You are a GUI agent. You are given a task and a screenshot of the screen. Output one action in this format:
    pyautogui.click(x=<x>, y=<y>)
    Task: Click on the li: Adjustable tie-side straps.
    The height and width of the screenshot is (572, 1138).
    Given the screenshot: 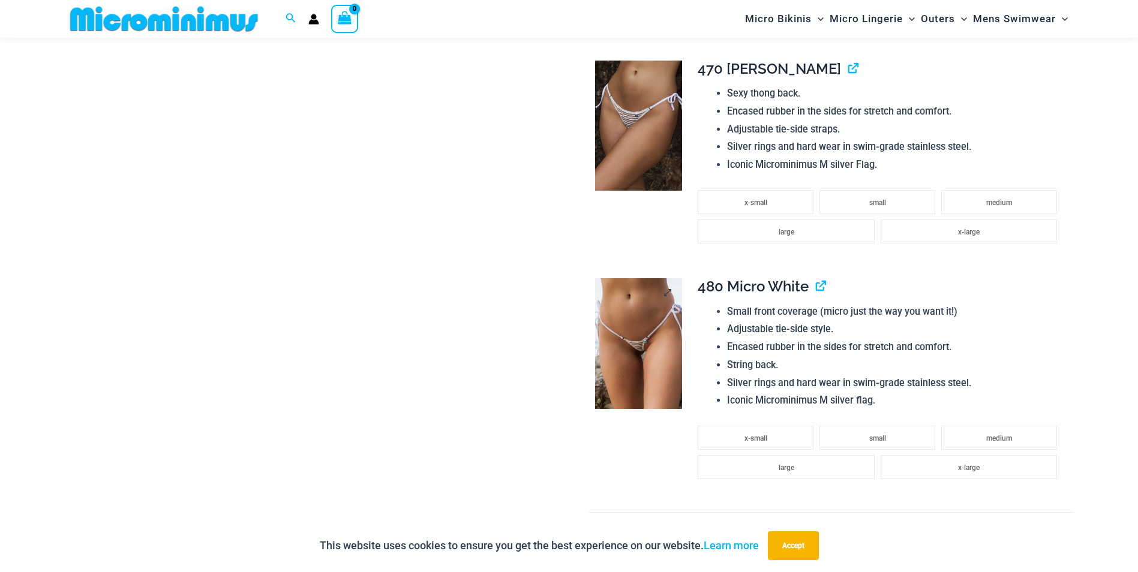 What is the action you would take?
    pyautogui.click(x=895, y=130)
    